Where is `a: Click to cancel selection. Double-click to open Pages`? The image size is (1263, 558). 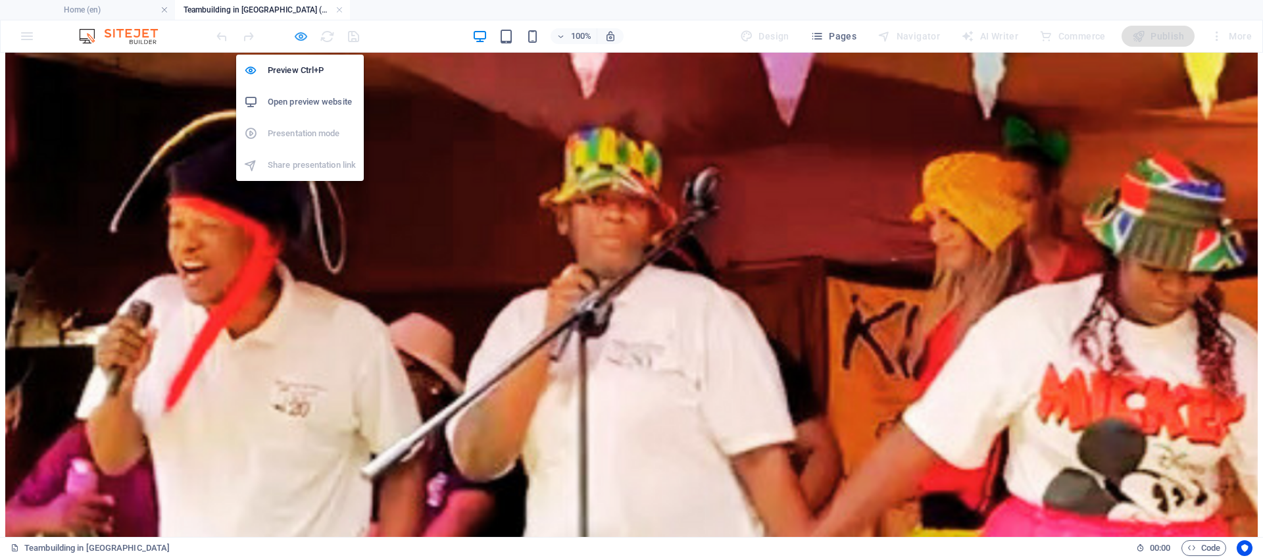 a: Click to cancel selection. Double-click to open Pages is located at coordinates (90, 548).